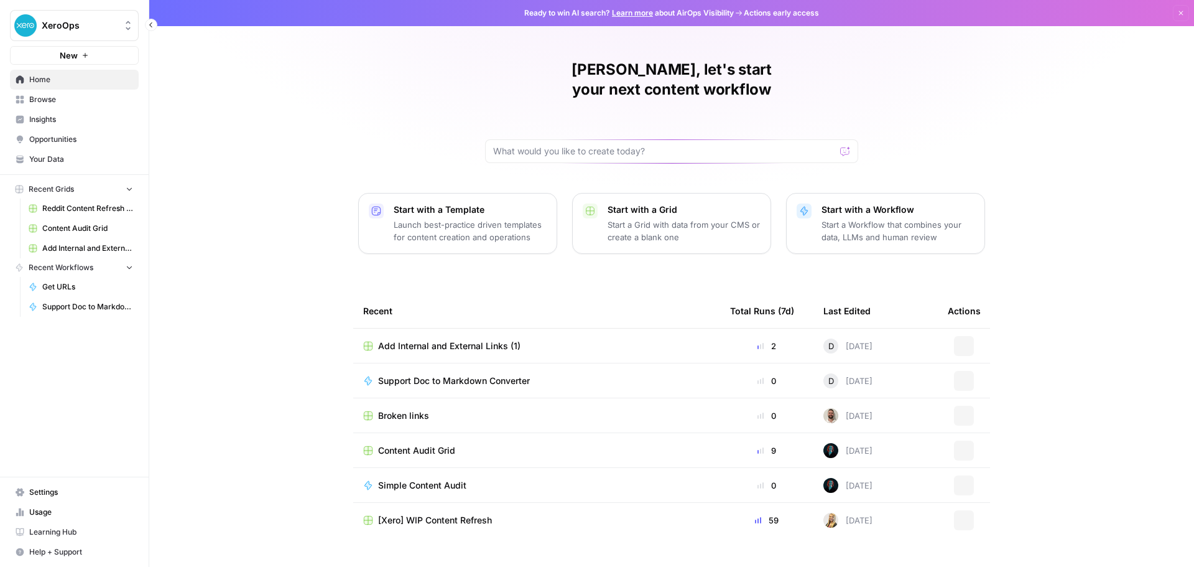 The height and width of the screenshot is (567, 1194). Describe the element at coordinates (684, 210) in the screenshot. I see `p: Start with a Grid` at that location.